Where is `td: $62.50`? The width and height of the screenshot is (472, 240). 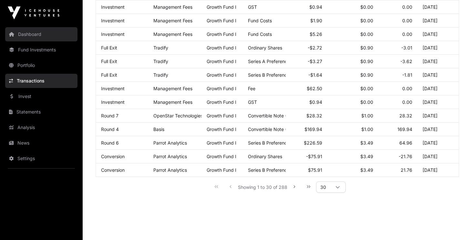 td: $62.50 is located at coordinates (307, 89).